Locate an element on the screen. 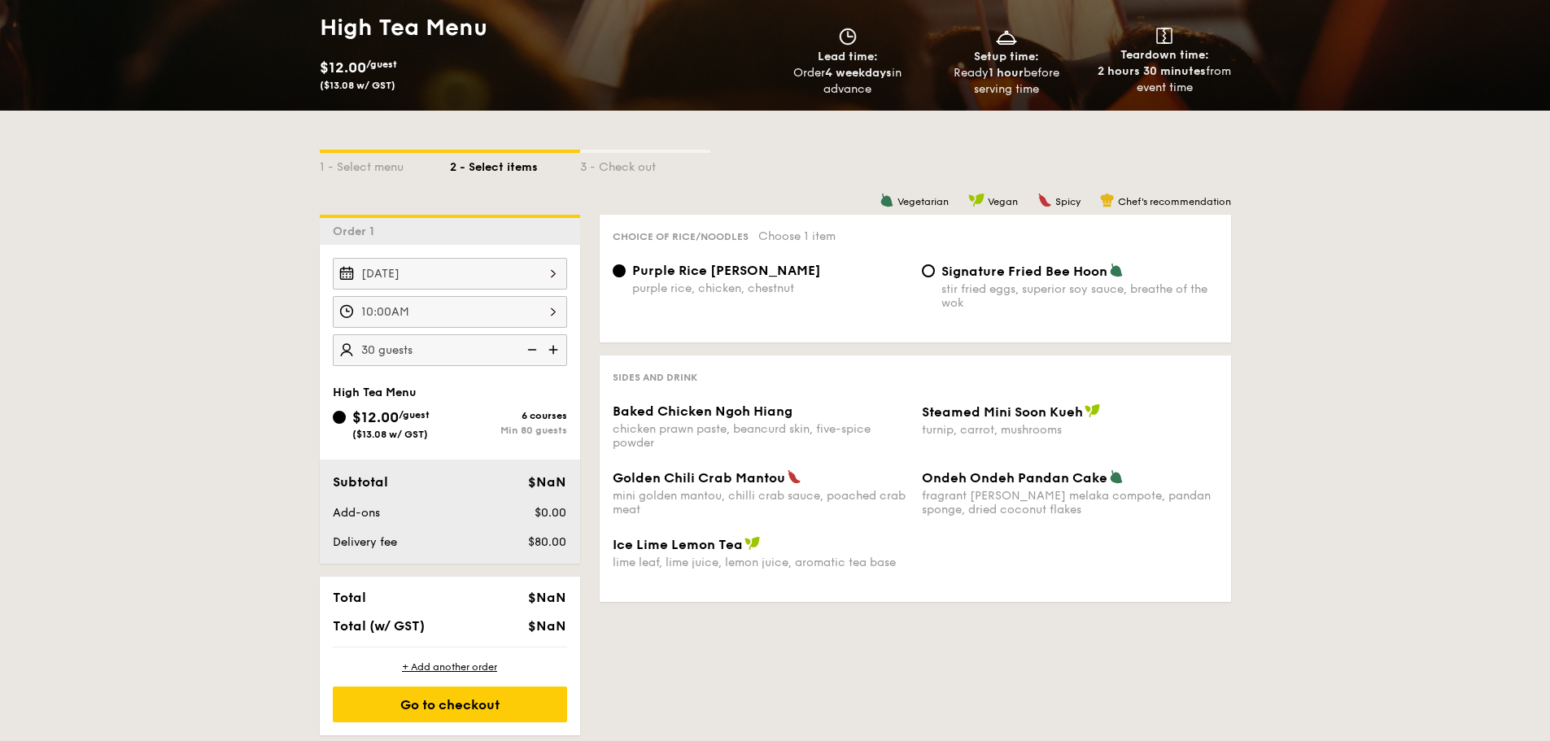 The image size is (1550, 741). span: Signature Fried Bee Hoon is located at coordinates (1025, 271).